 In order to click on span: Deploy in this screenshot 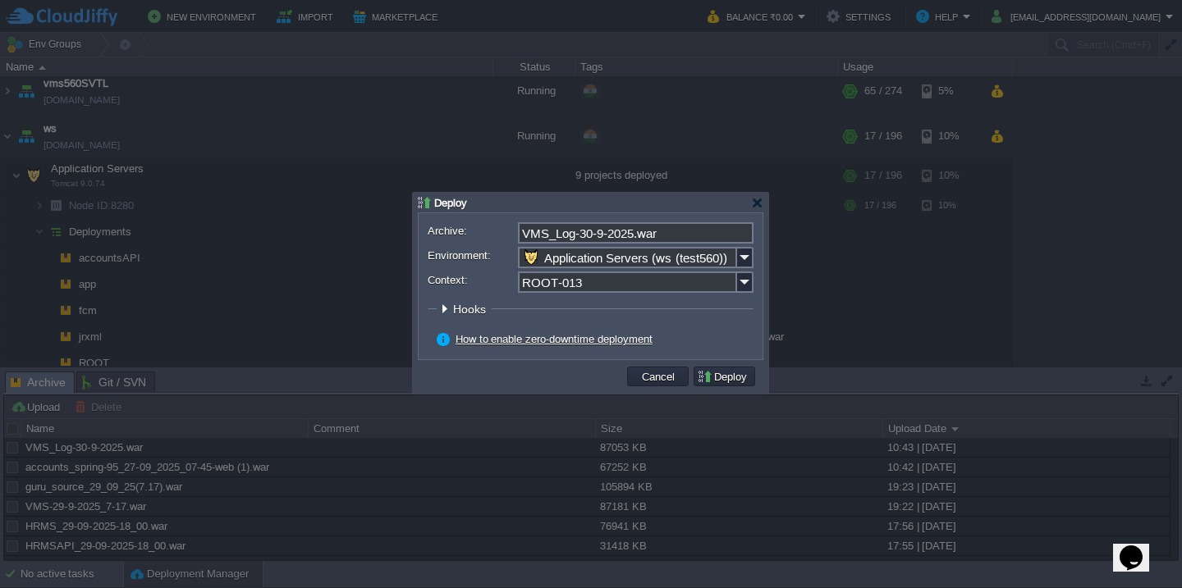, I will do `click(451, 203)`.